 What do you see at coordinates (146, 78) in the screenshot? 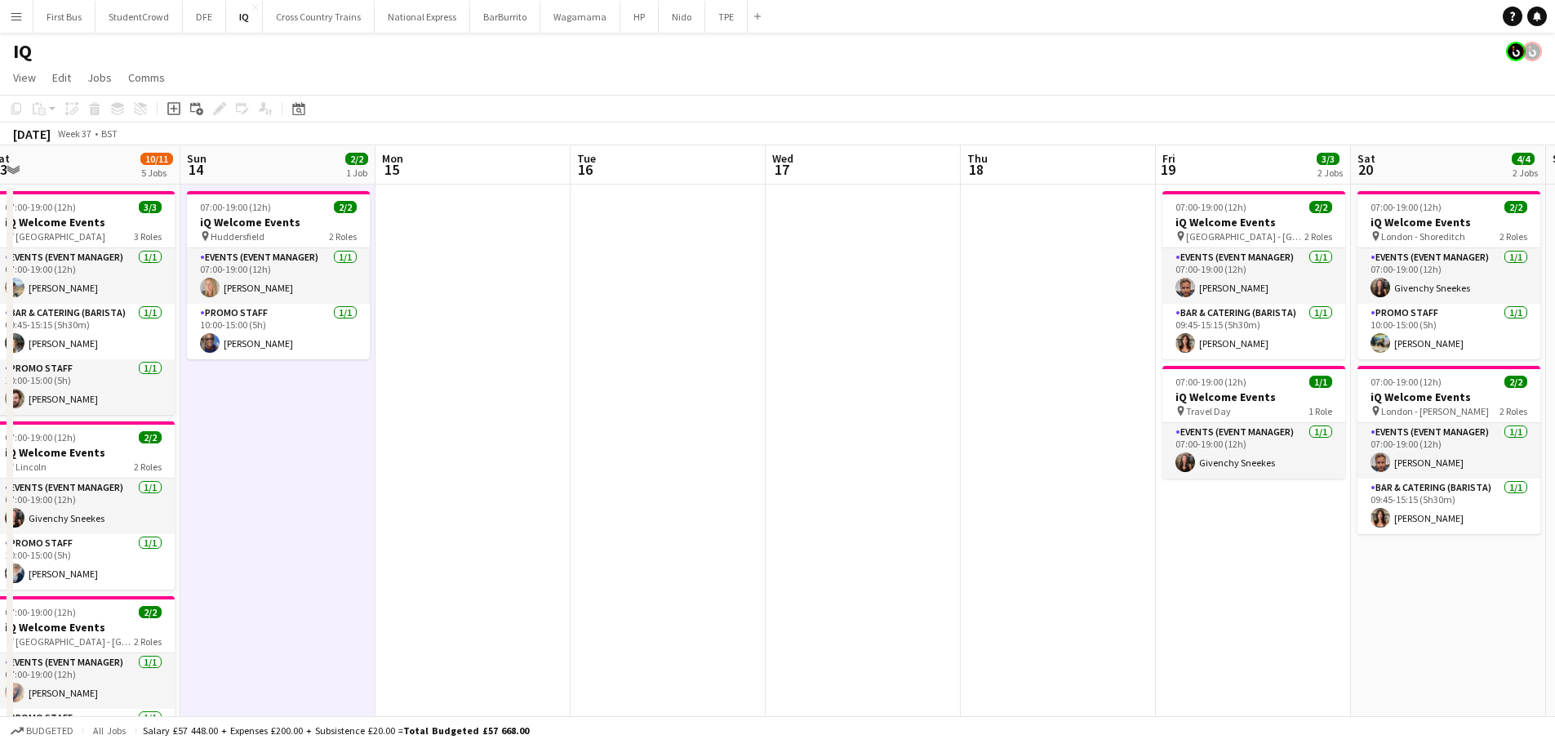
I see `a: Comms` at bounding box center [146, 78].